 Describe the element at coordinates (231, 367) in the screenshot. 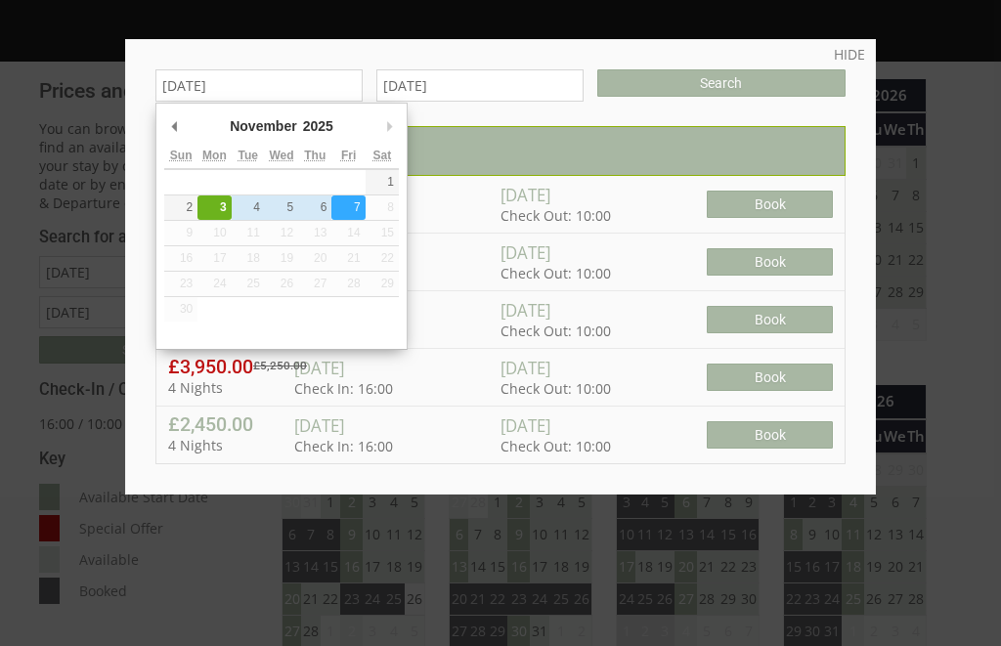

I see `h4: £3,950.00` at that location.